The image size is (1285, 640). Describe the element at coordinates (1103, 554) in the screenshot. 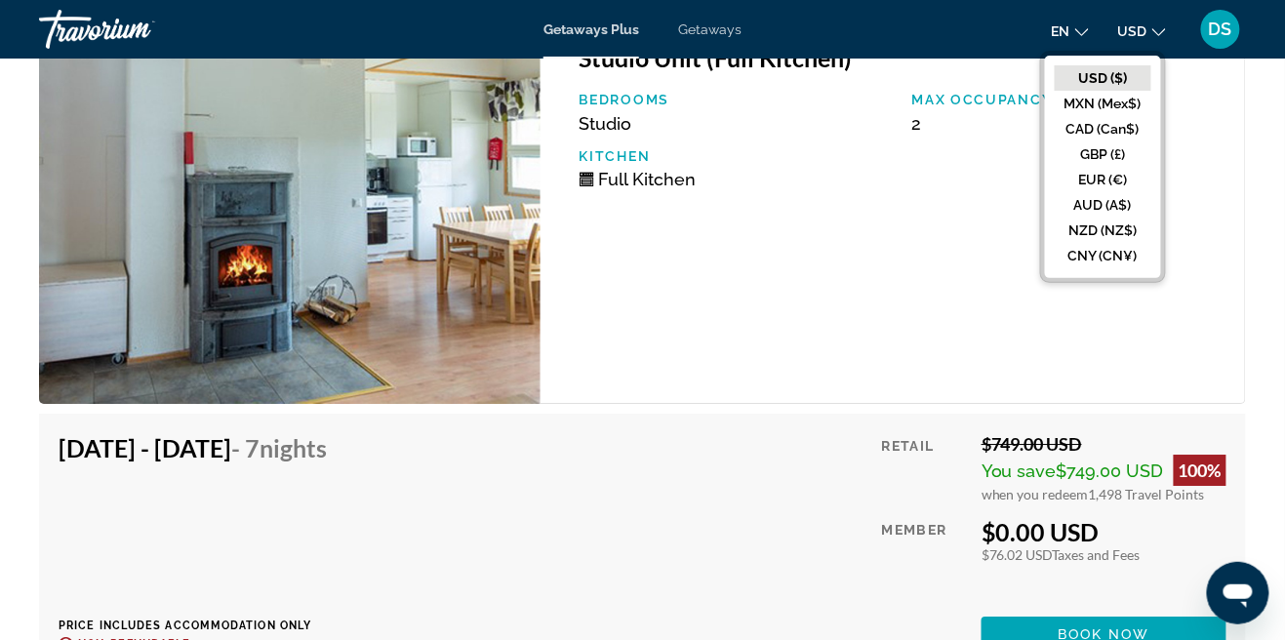

I see `div: $76.02 USD` at that location.